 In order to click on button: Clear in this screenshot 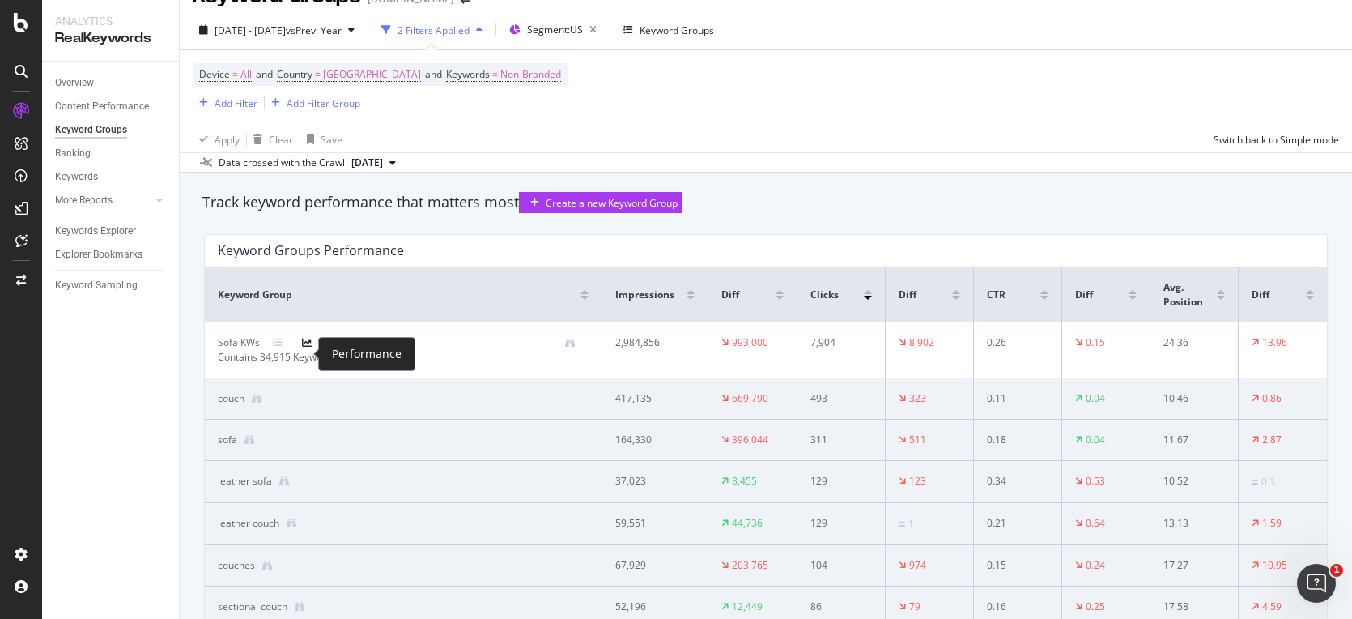, I will do `click(270, 139)`.